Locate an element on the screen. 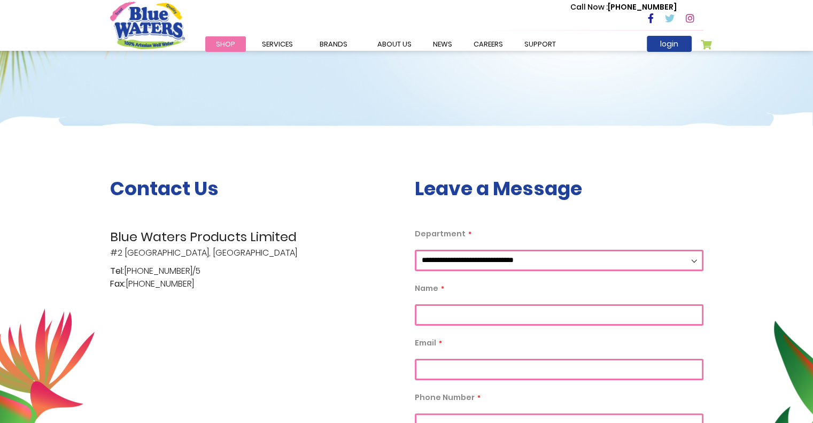  a: about us is located at coordinates (395, 44).